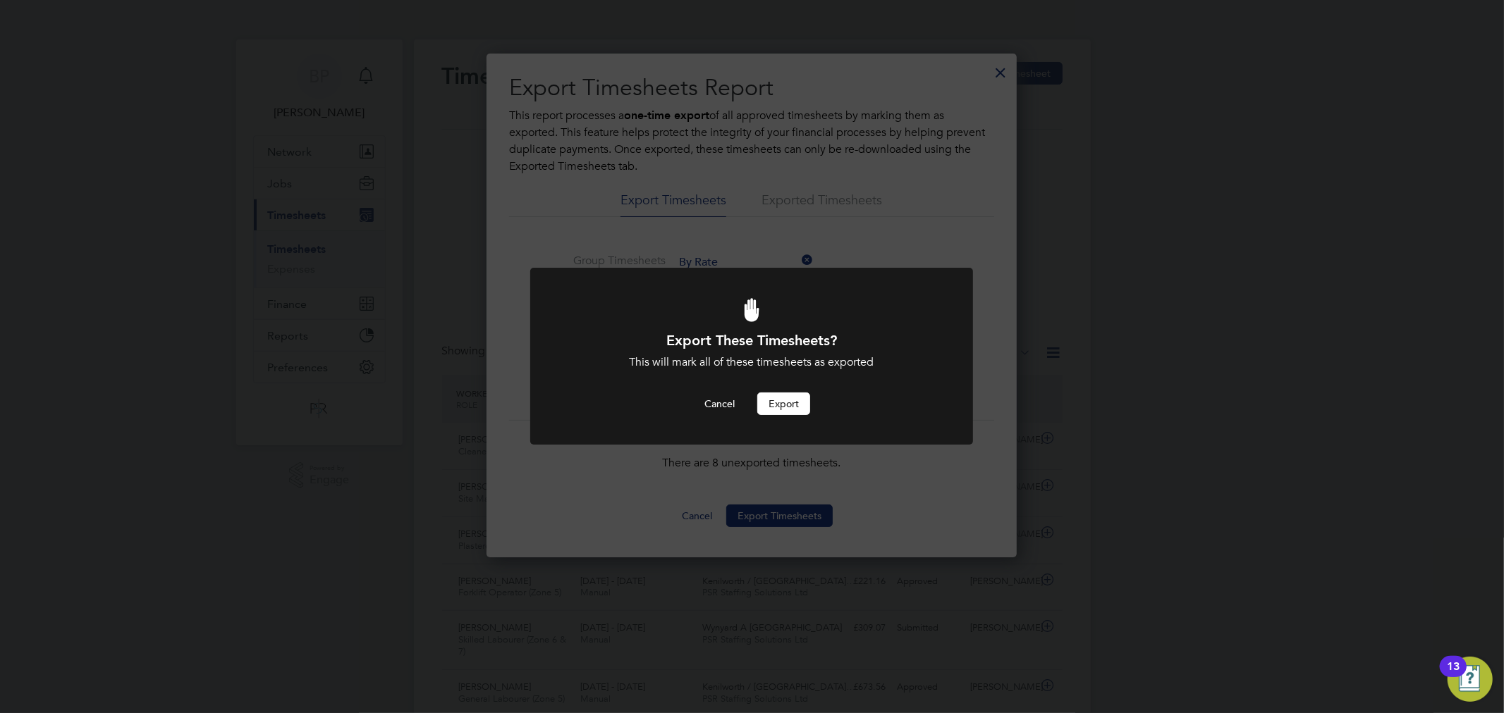 Image resolution: width=1504 pixels, height=713 pixels. I want to click on button: Export, so click(783, 404).